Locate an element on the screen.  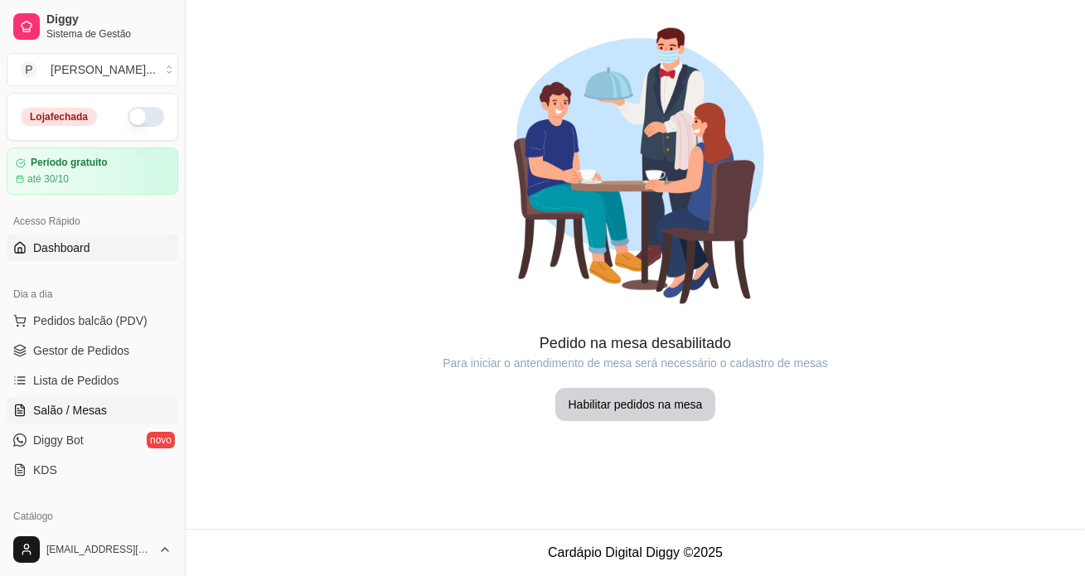
button: Pedidos balcão (PDV) is located at coordinates (92, 321).